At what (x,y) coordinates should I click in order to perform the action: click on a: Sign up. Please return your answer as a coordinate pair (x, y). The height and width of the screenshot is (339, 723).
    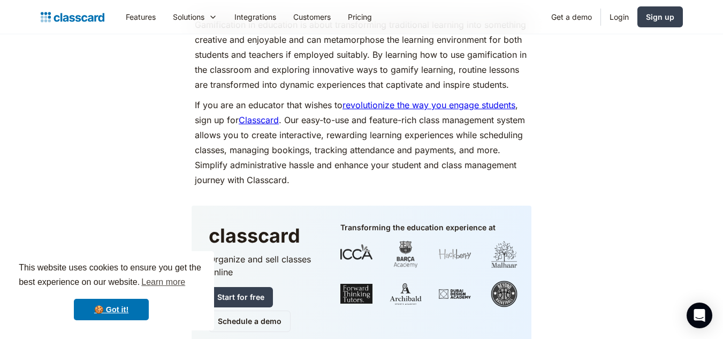
    Looking at the image, I should click on (660, 17).